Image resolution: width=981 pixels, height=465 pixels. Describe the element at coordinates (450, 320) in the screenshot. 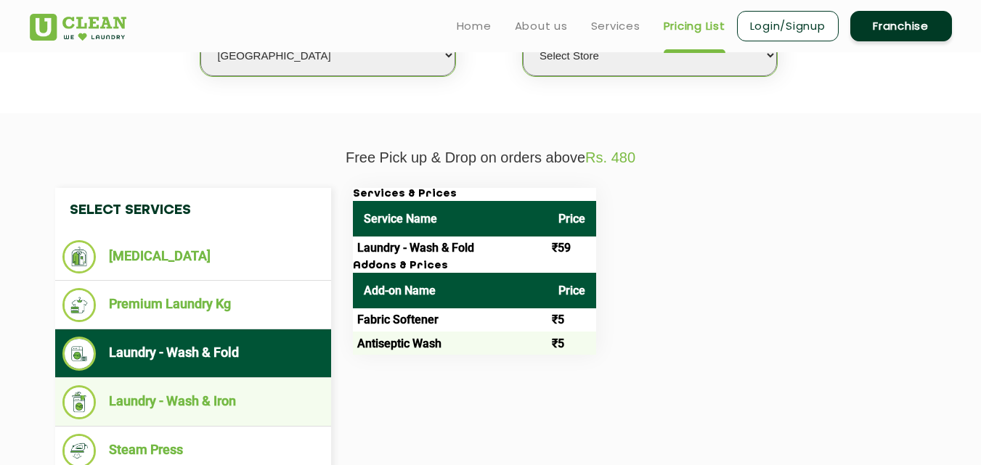

I see `td: Fabric Softener` at that location.